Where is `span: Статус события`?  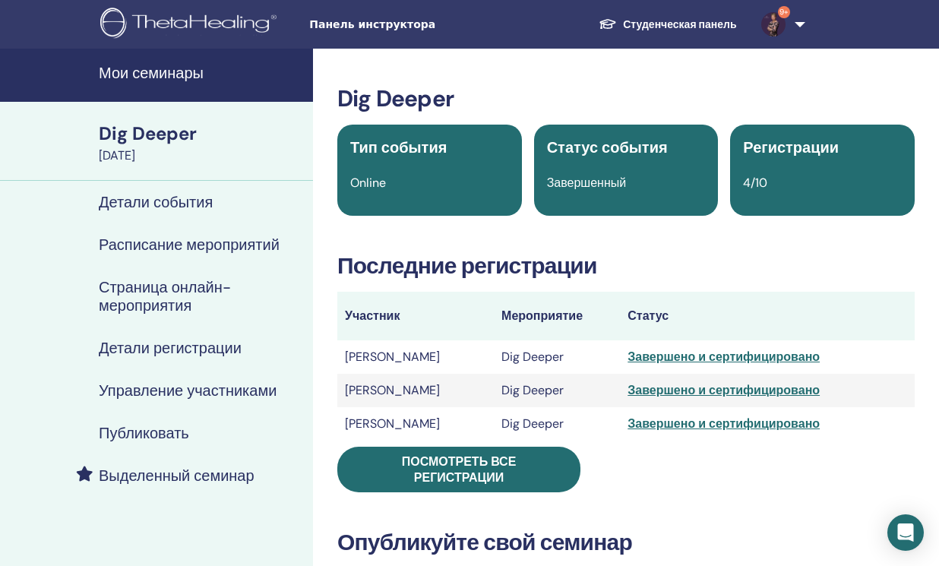
span: Статус события is located at coordinates (607, 147).